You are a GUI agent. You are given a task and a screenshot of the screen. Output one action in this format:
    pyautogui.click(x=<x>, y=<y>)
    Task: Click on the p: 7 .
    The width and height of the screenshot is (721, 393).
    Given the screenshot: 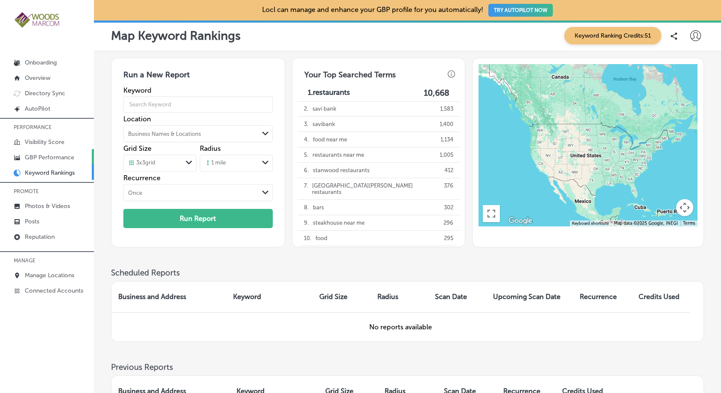 What is the action you would take?
    pyautogui.click(x=306, y=189)
    